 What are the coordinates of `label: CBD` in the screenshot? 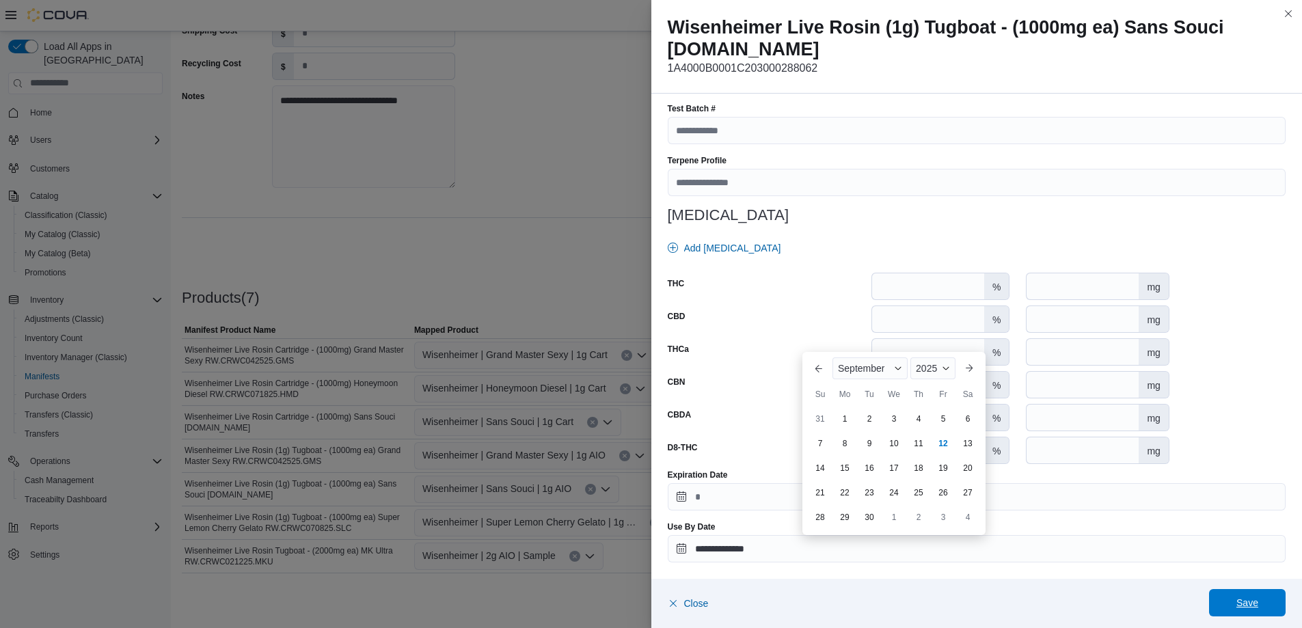 It's located at (677, 316).